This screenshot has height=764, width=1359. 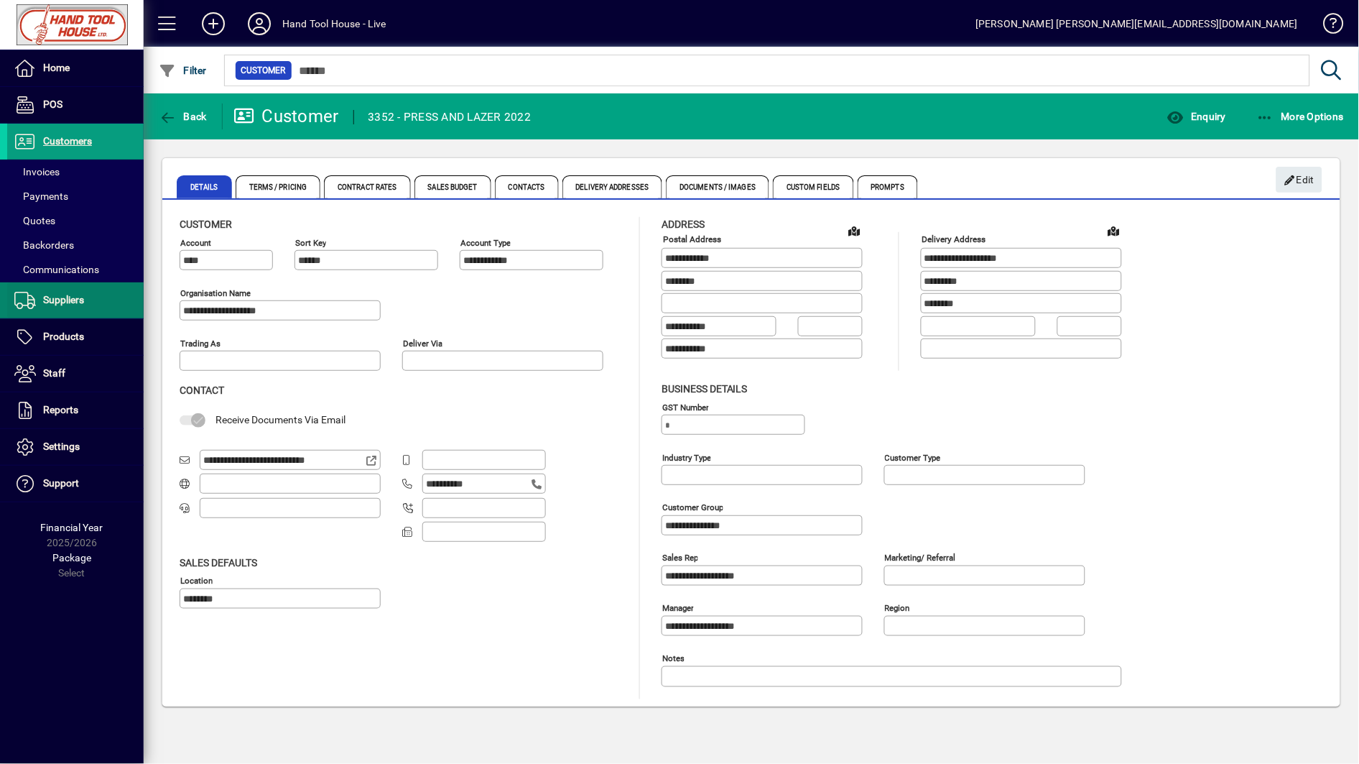 I want to click on a: Payments, so click(x=75, y=196).